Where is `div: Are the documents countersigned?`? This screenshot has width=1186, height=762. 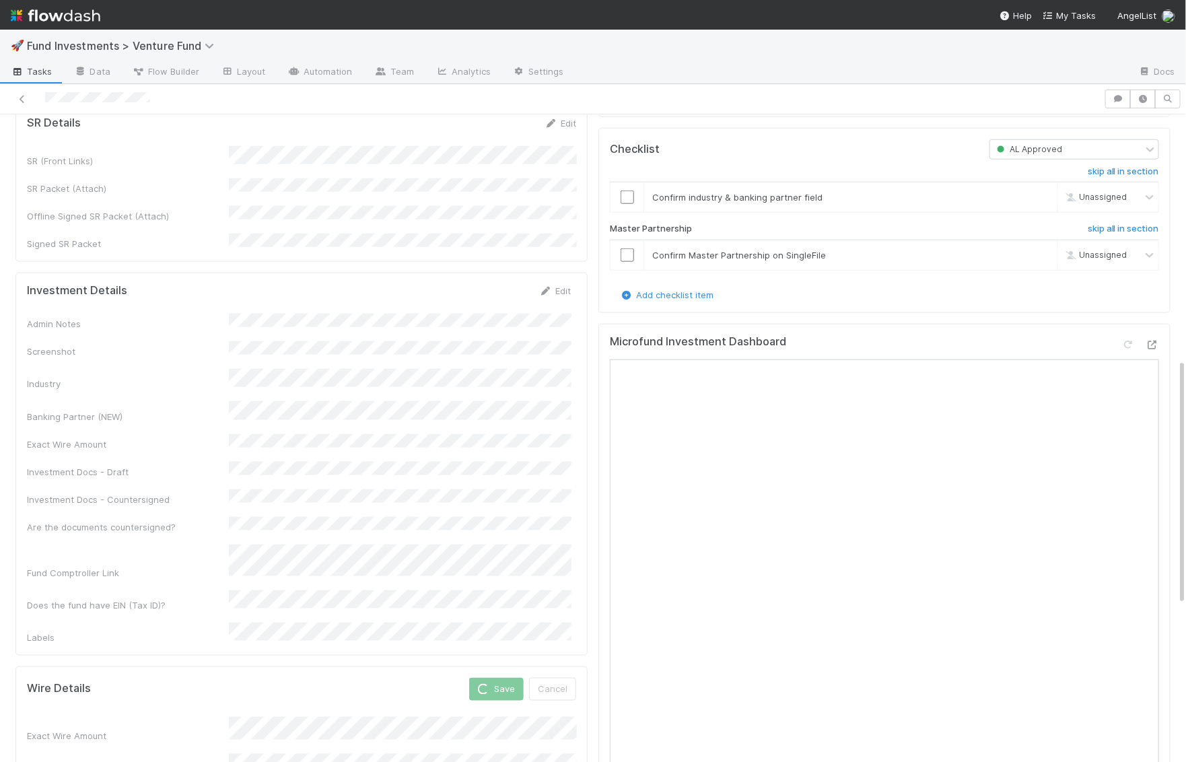
div: Are the documents countersigned? is located at coordinates (128, 527).